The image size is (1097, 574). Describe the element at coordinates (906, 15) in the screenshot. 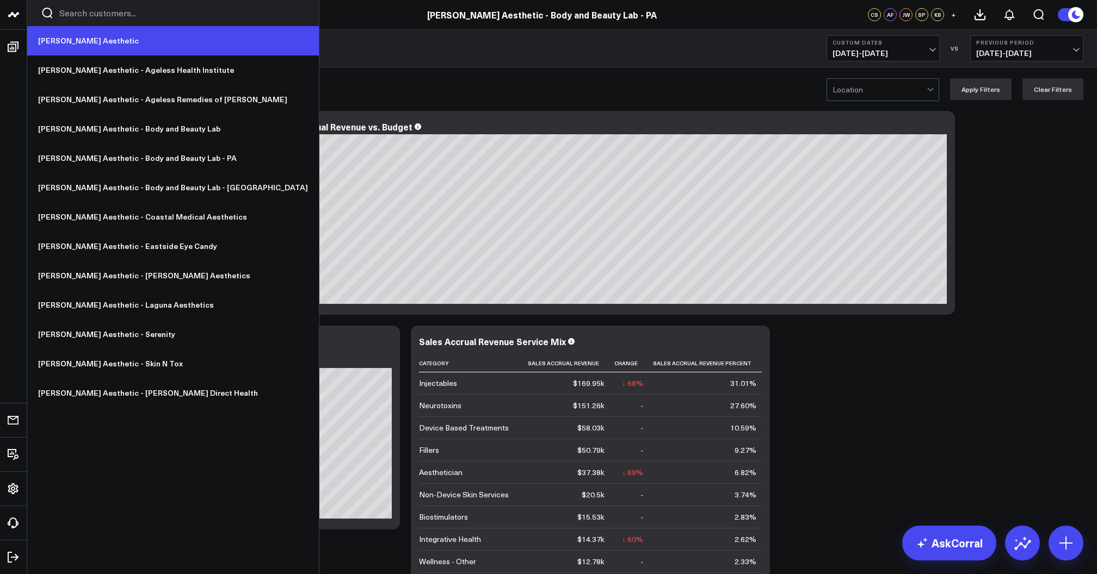

I see `div: JW` at that location.